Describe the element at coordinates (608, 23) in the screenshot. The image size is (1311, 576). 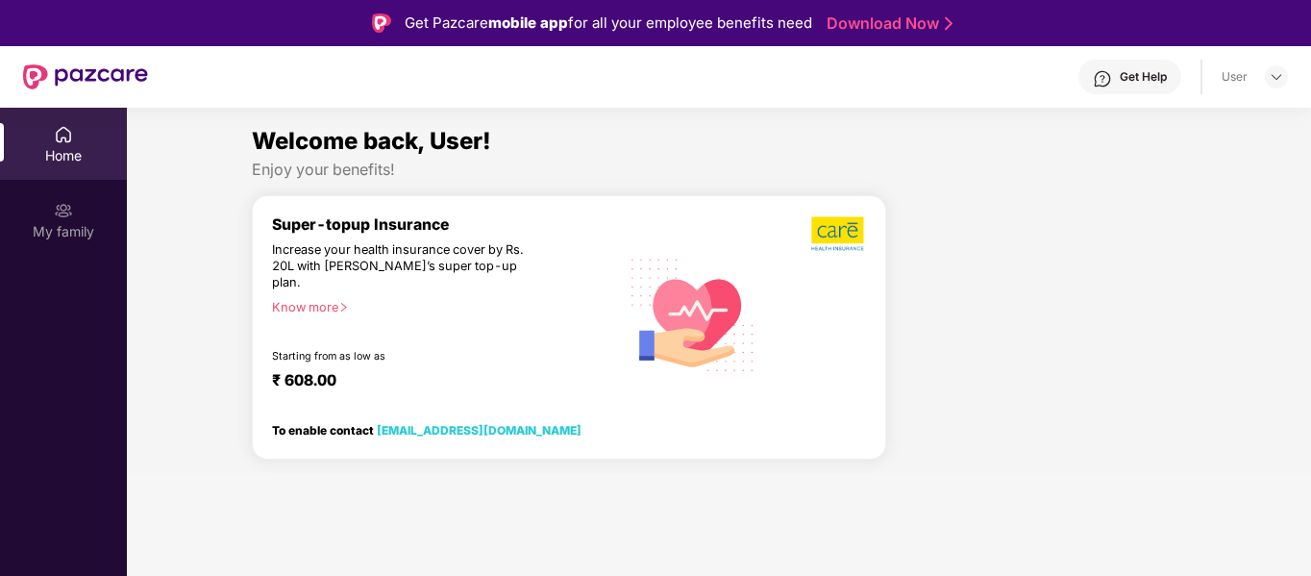
I see `div: Get Pazcare for all your employee benefits need` at that location.